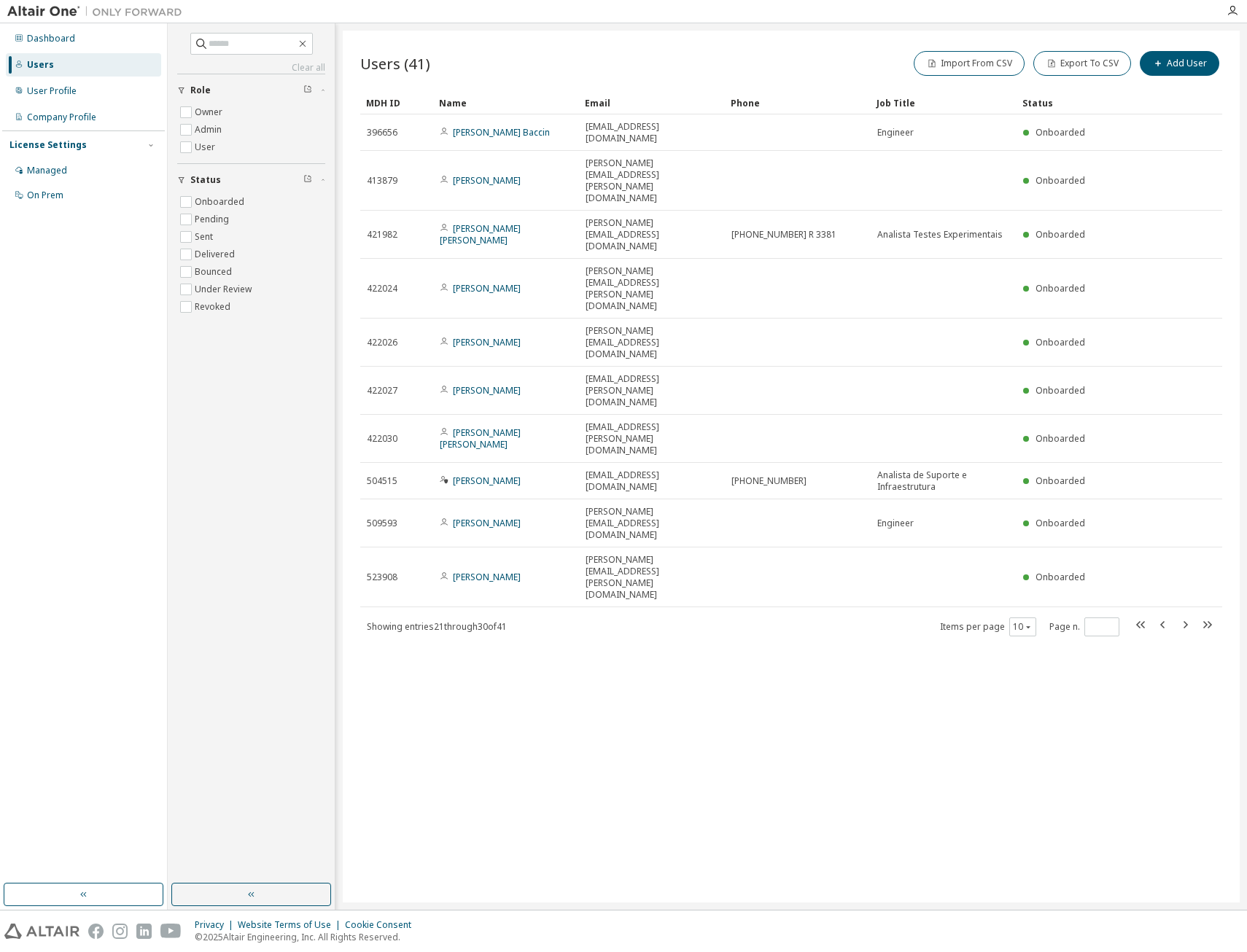 The image size is (1247, 952). Describe the element at coordinates (98, 12) in the screenshot. I see `img: Altair One` at that location.